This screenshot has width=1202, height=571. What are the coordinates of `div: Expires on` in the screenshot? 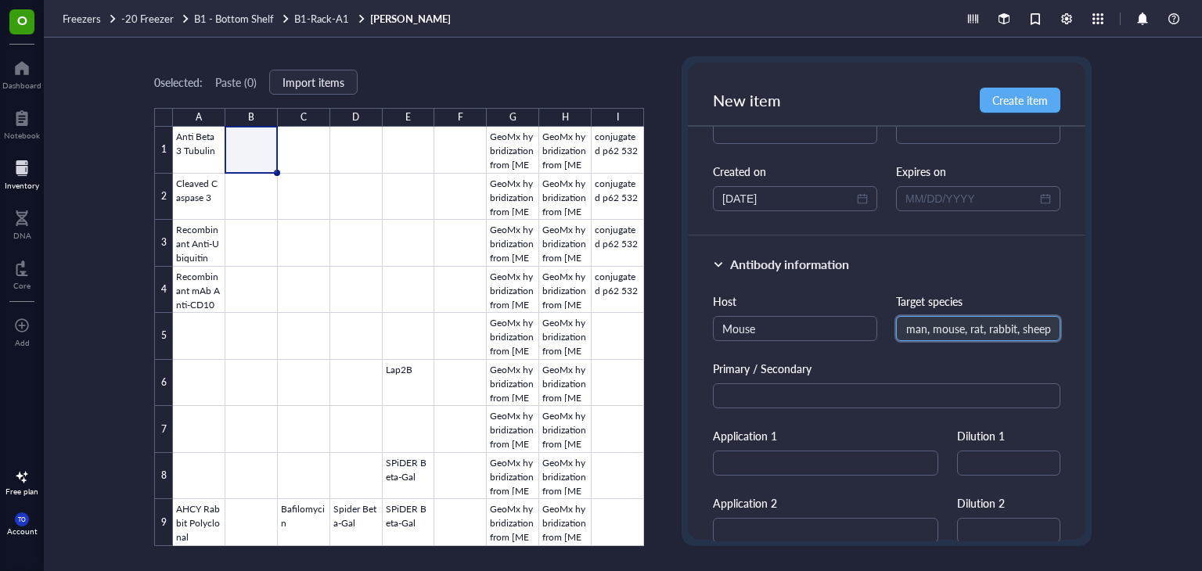 It's located at (978, 171).